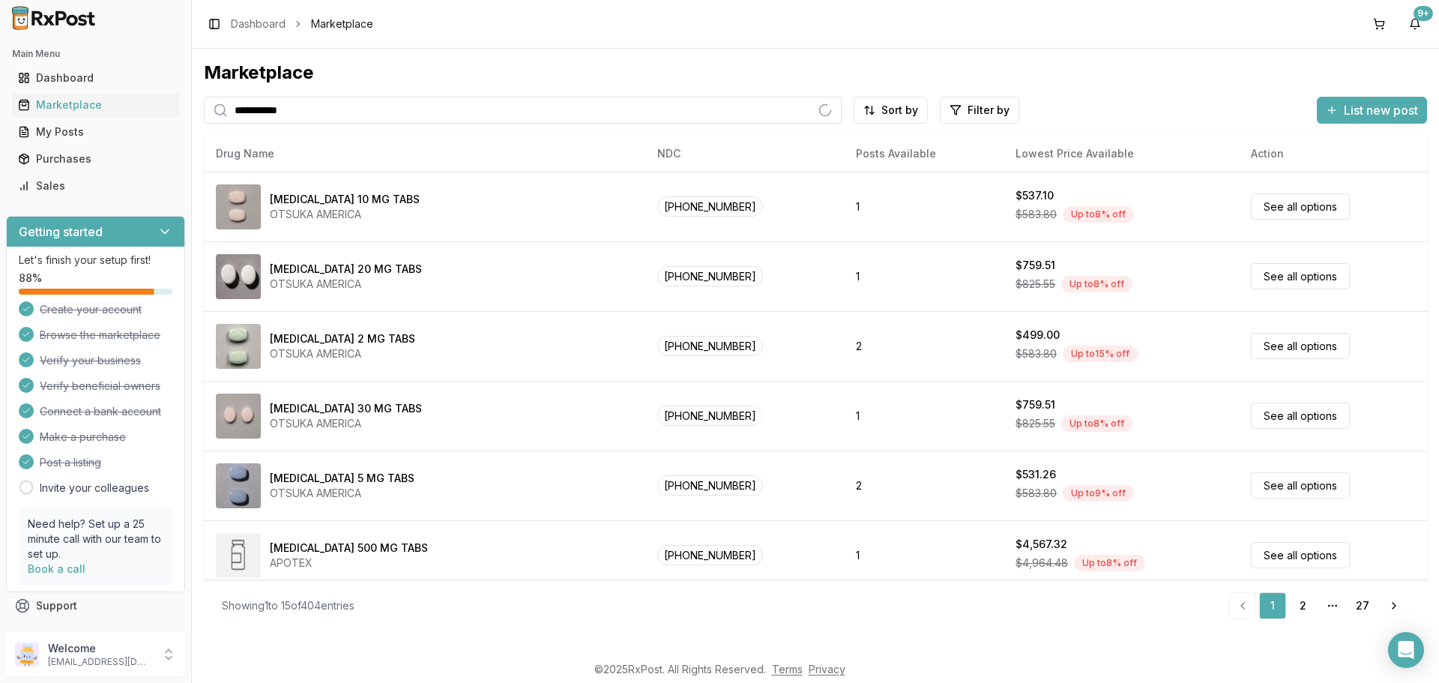 This screenshot has width=1439, height=683. I want to click on div: $531.26, so click(1036, 474).